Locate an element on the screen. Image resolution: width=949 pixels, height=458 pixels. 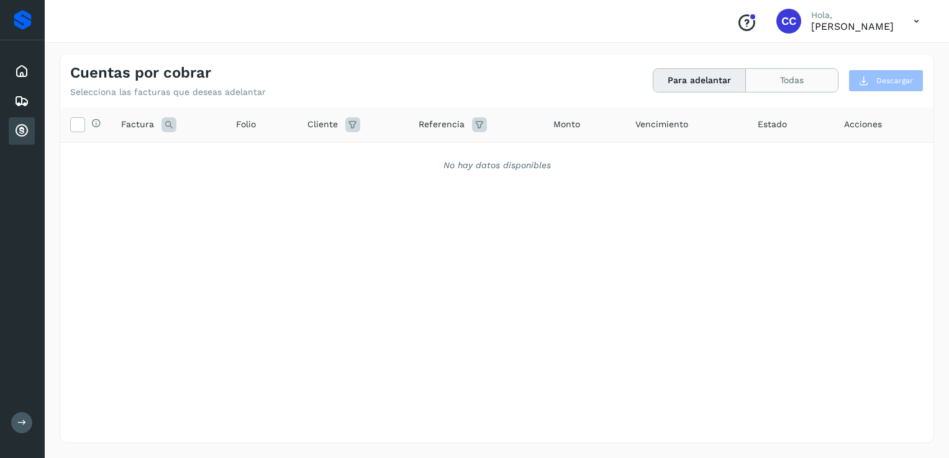
button: Todas is located at coordinates (792, 80).